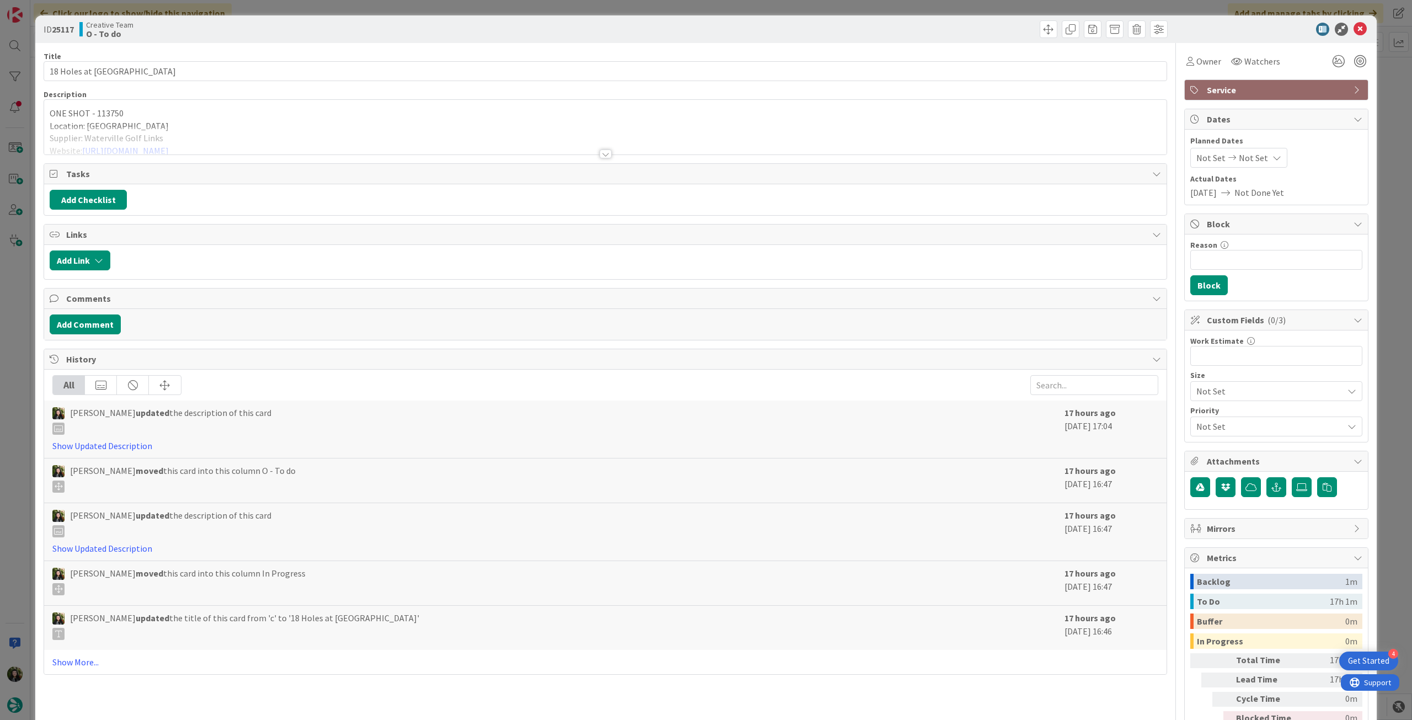  What do you see at coordinates (1329, 660) in the screenshot?
I see `div: 17h 2m` at bounding box center [1329, 660].